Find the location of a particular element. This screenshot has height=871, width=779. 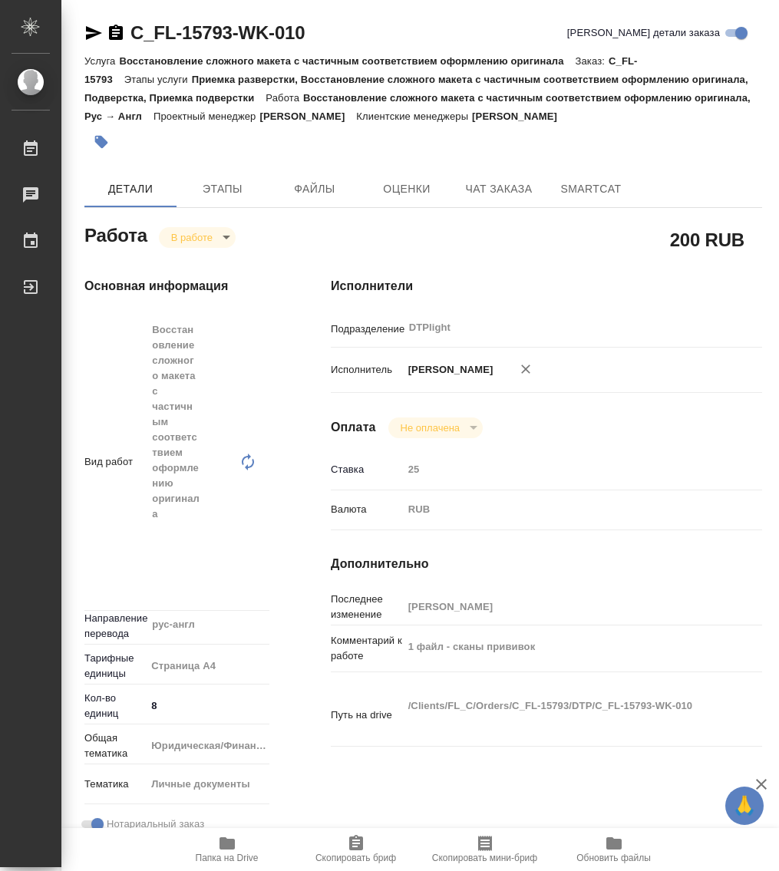

p: Общая тематика is located at coordinates (115, 746).